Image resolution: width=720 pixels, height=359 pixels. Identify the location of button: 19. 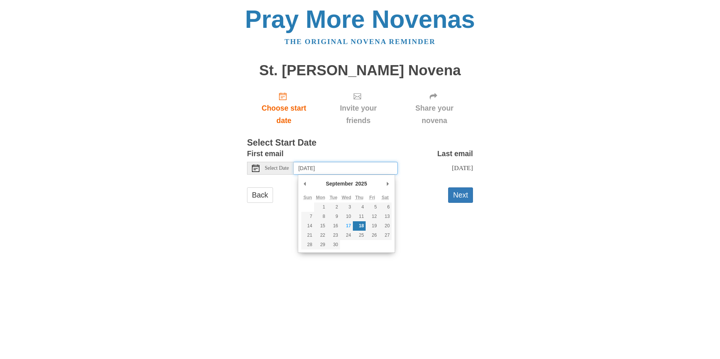
(372, 226).